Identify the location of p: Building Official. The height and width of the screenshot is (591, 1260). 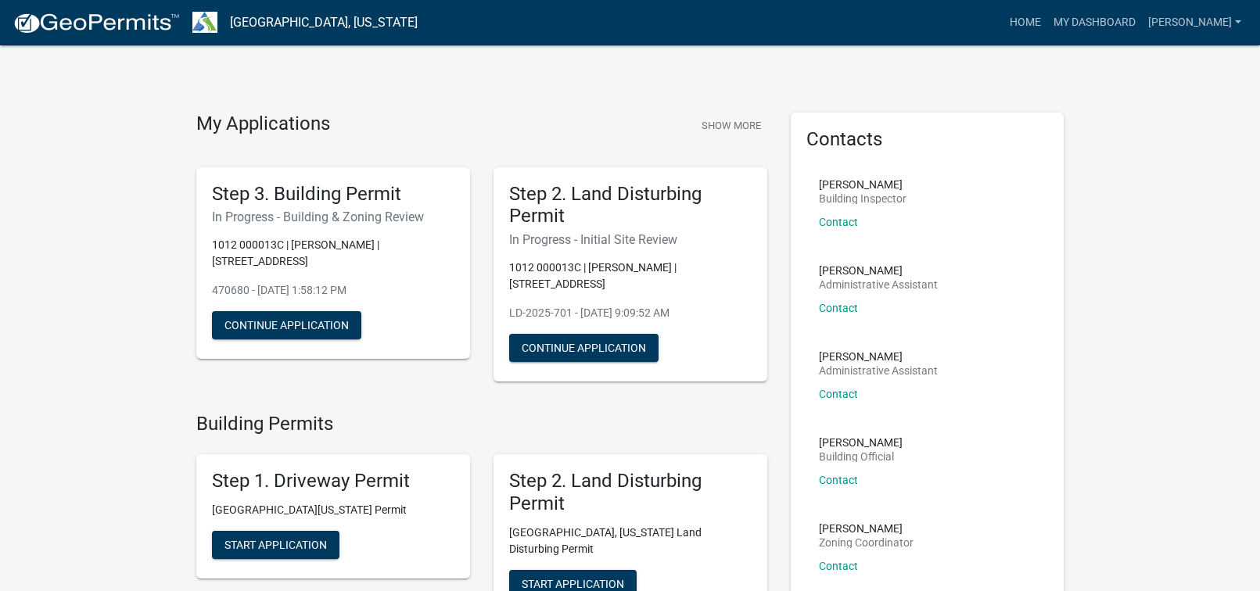
(860, 457).